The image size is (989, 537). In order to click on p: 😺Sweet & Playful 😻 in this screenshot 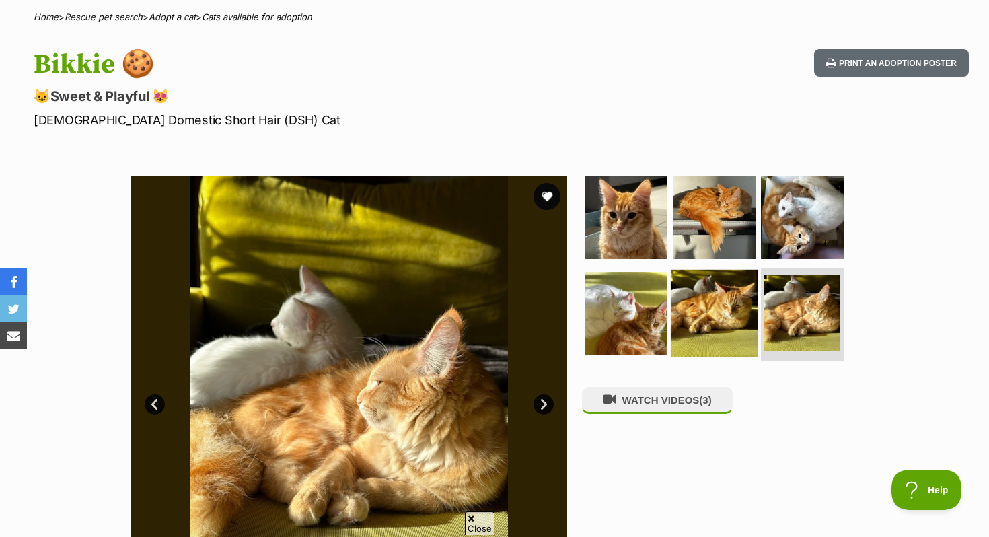, I will do `click(318, 96)`.